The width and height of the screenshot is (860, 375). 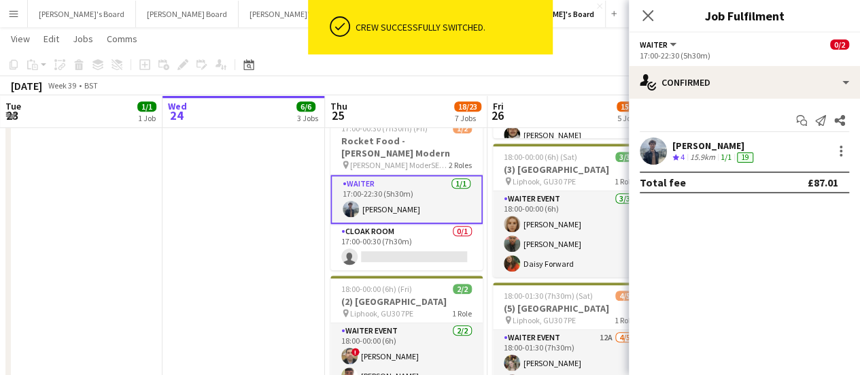 What do you see at coordinates (51, 39) in the screenshot?
I see `a: Edit` at bounding box center [51, 39].